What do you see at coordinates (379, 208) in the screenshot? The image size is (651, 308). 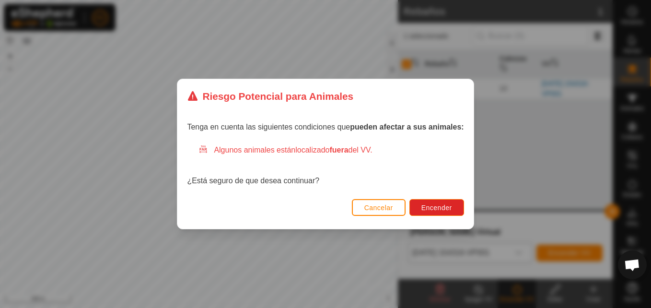 I see `span: Cancelar` at bounding box center [379, 208].